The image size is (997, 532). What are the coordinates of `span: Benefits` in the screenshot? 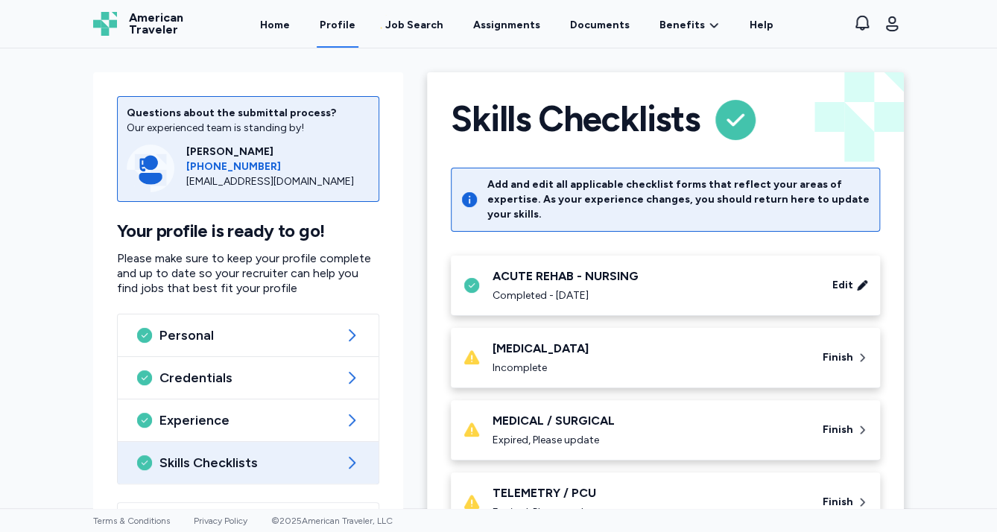 It's located at (682, 25).